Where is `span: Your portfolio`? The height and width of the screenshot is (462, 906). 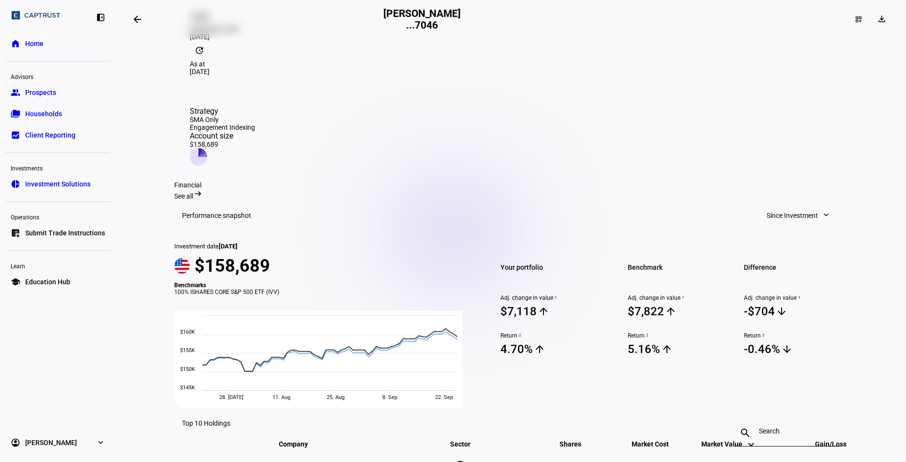
span: Your portfolio is located at coordinates (552, 267).